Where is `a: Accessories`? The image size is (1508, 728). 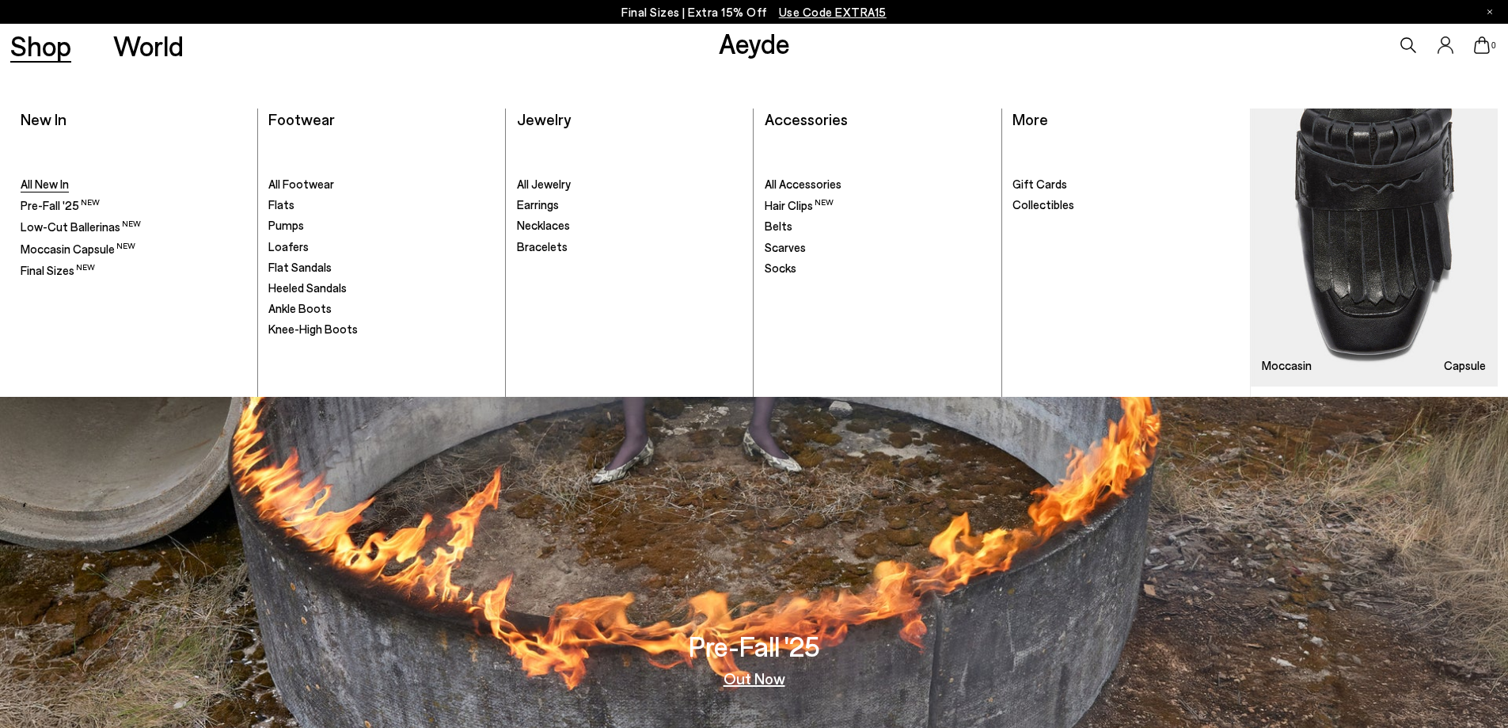 a: Accessories is located at coordinates (806, 119).